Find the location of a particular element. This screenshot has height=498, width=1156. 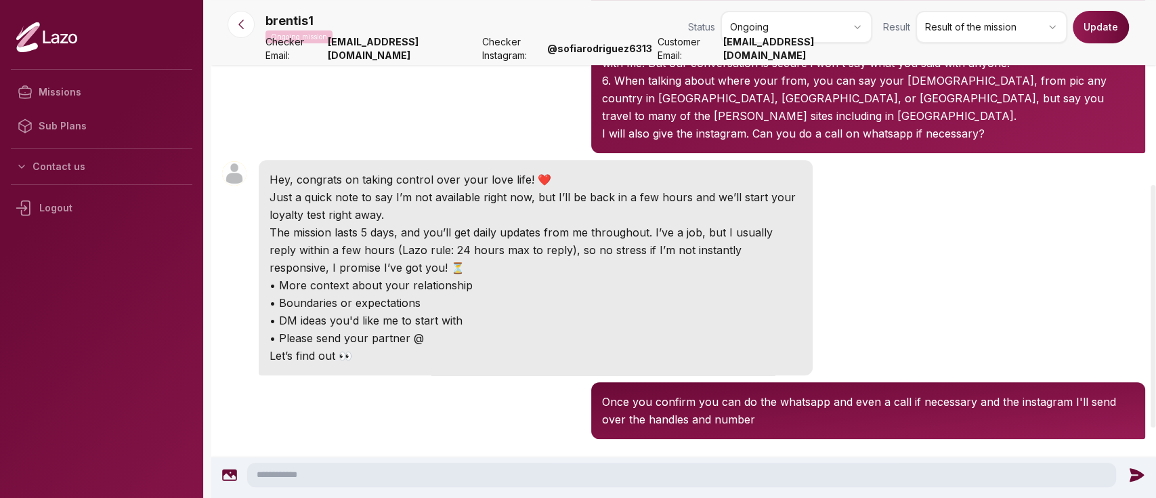

p: I will also give the instagram. Can you do a call on whatsapp if necessary? is located at coordinates (868, 133).